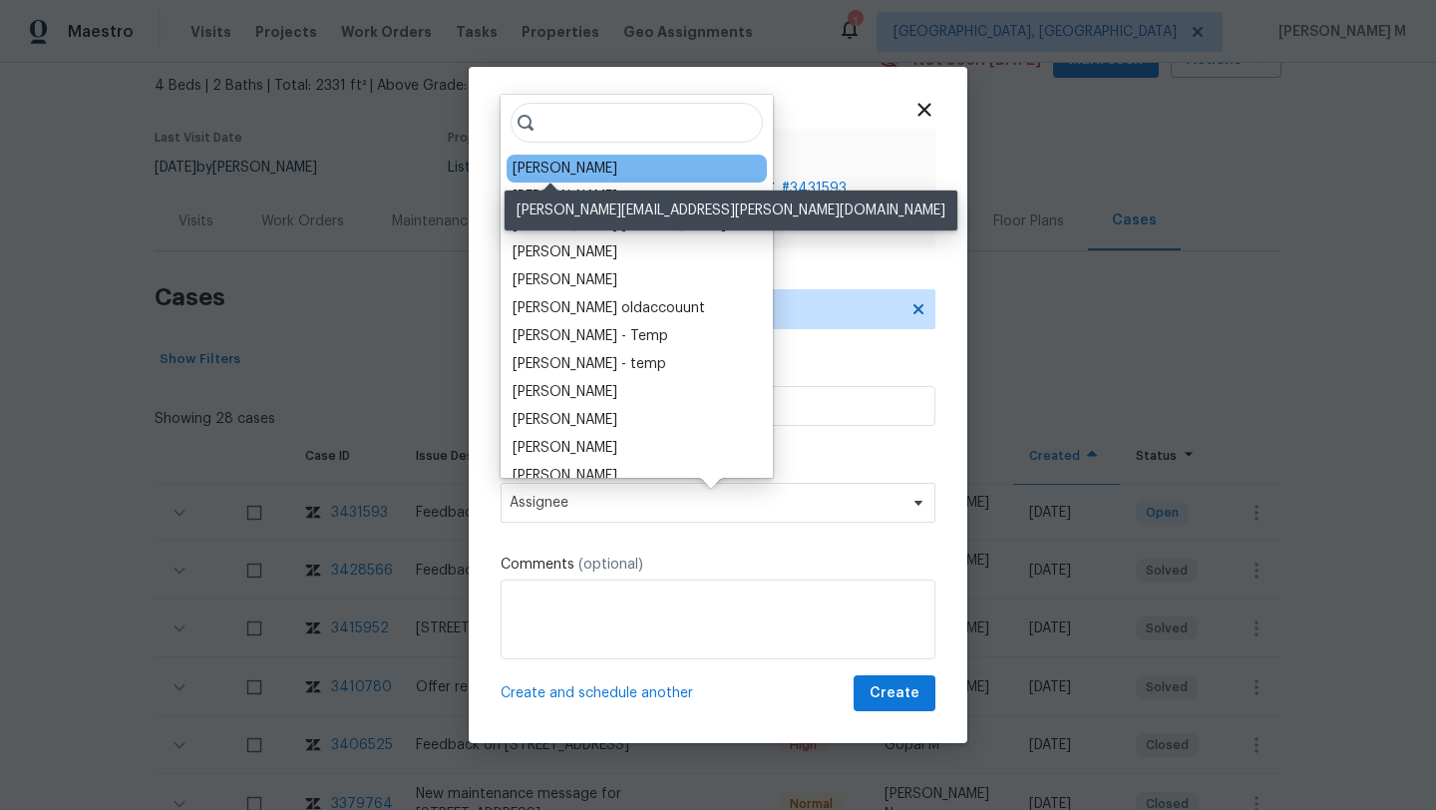  I want to click on span: Assignee, so click(705, 503).